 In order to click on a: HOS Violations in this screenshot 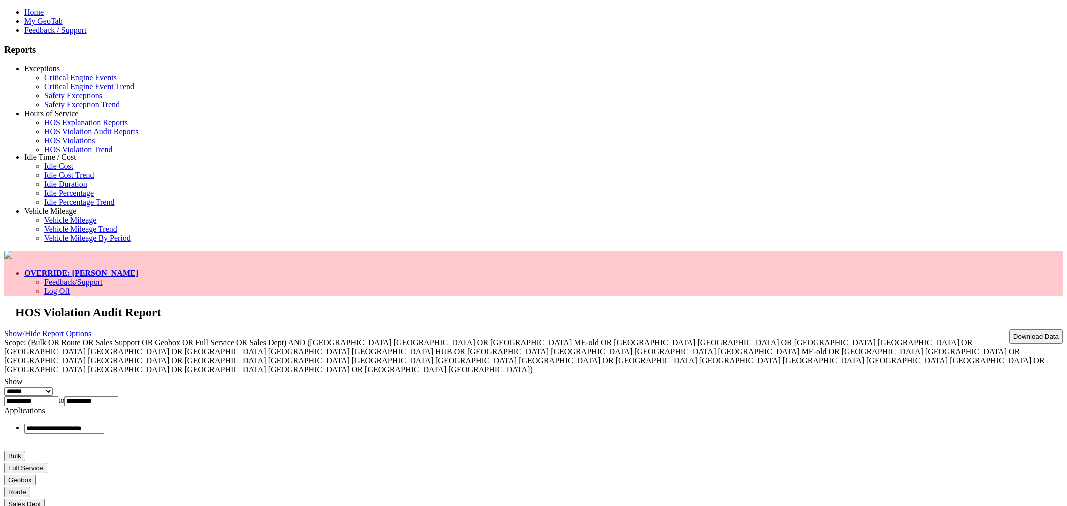, I will do `click(69, 141)`.